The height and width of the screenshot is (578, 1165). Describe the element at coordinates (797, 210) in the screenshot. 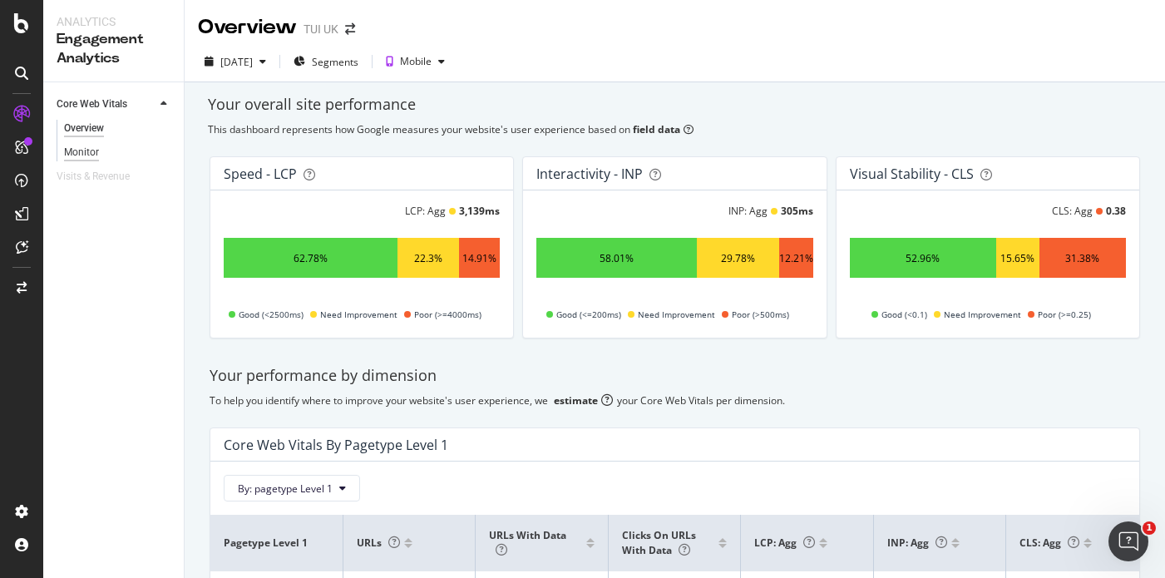

I see `div: 305 ms` at that location.